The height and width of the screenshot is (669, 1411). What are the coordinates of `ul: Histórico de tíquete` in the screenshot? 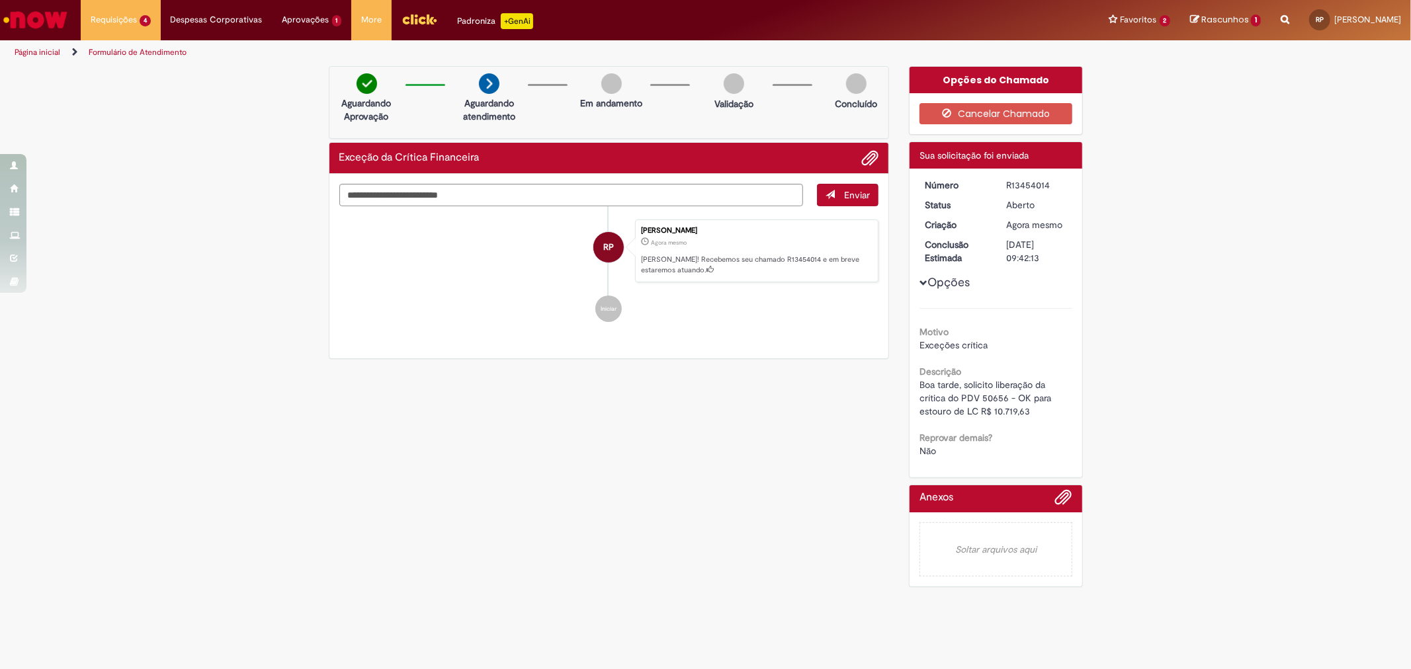 It's located at (609, 271).